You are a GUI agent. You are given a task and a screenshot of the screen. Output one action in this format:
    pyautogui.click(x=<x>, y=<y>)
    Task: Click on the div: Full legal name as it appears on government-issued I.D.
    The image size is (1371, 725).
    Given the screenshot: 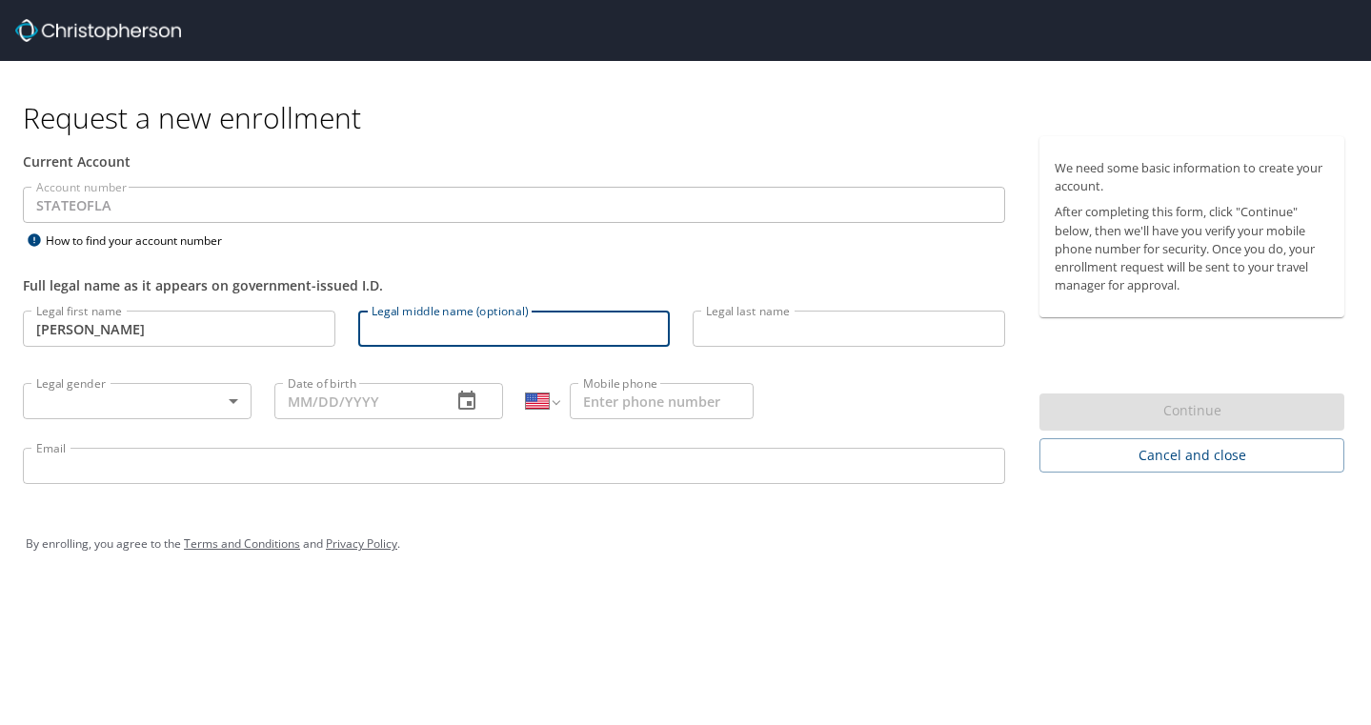 What is the action you would take?
    pyautogui.click(x=514, y=285)
    